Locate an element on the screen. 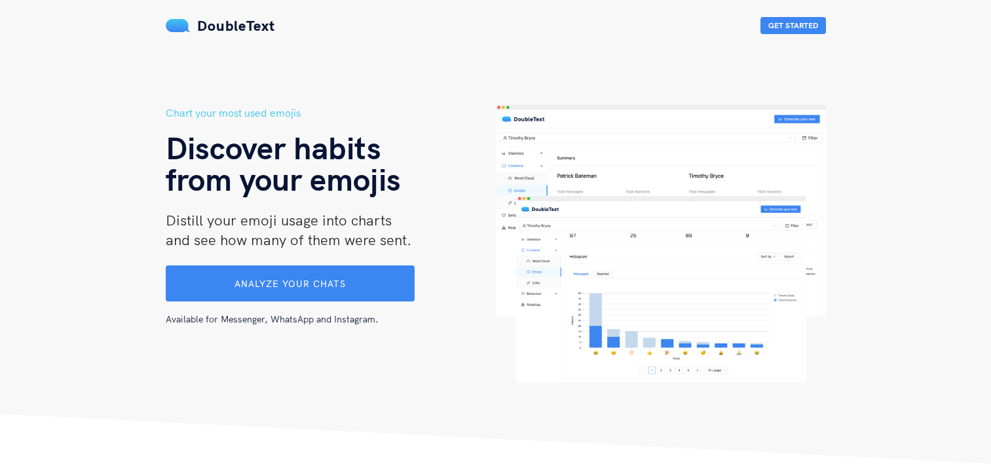 The image size is (991, 464). button: Analyze your chats is located at coordinates (290, 283).